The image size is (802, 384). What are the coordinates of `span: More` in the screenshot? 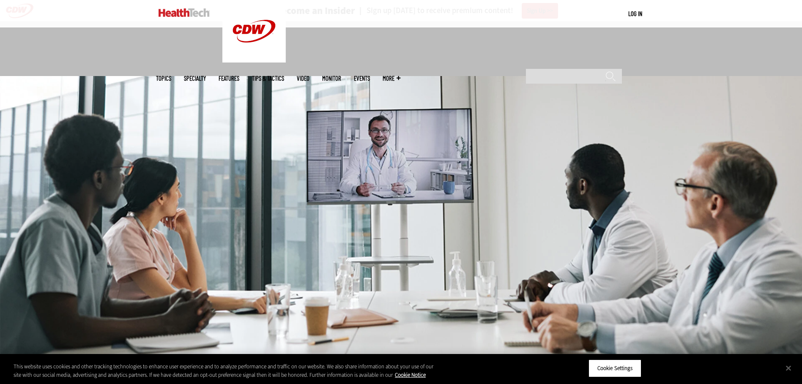 It's located at (391, 78).